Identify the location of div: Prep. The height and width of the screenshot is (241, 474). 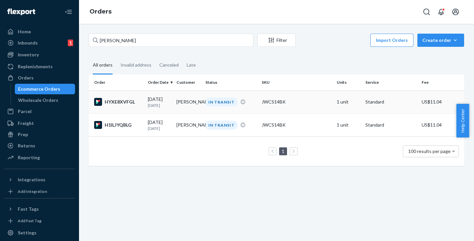
(23, 134).